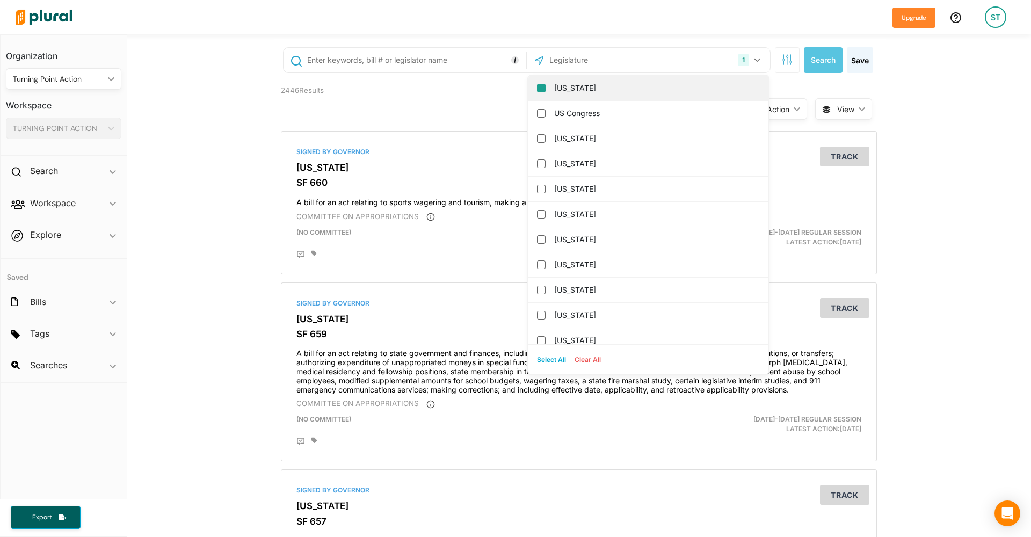  I want to click on h3: SF 657, so click(579, 521).